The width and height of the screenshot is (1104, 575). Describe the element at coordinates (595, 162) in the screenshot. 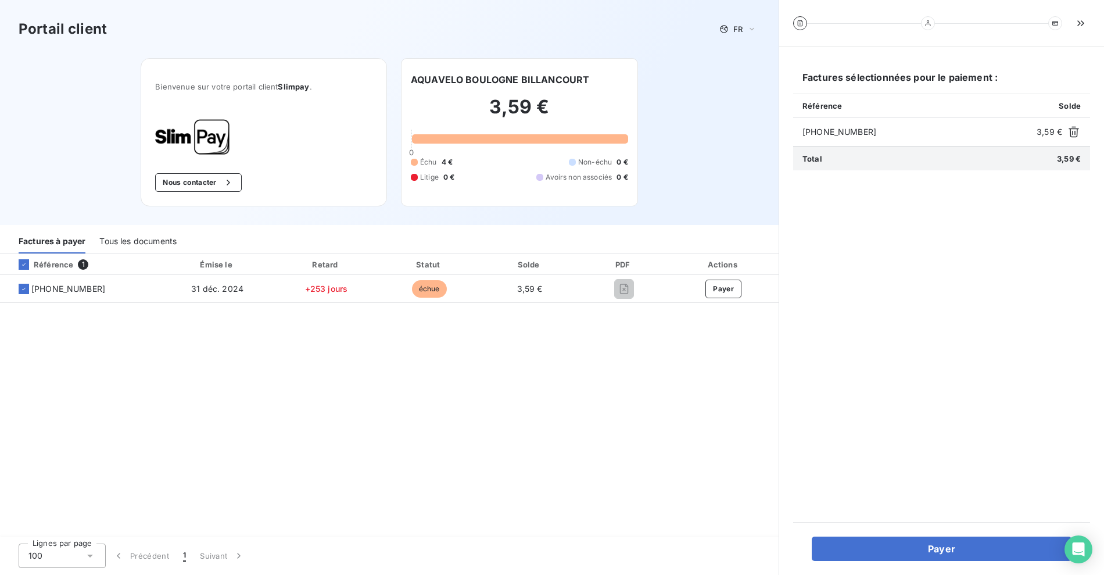

I see `span: Non-échu` at that location.